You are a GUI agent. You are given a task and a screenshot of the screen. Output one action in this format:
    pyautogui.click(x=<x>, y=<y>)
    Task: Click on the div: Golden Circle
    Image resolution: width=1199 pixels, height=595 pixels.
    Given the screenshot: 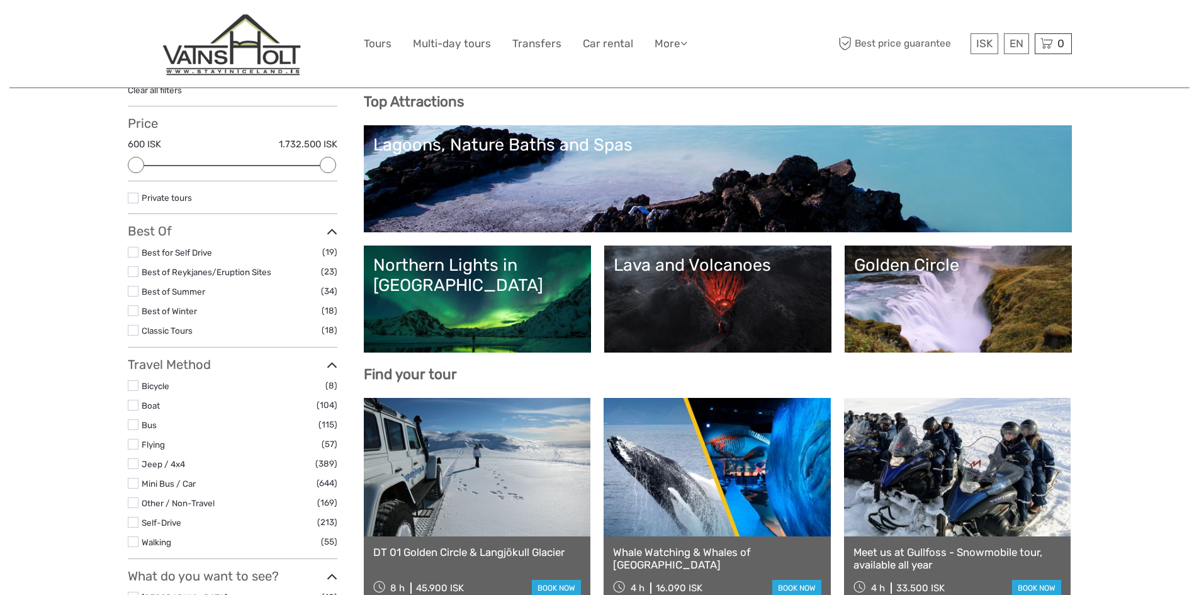 What is the action you would take?
    pyautogui.click(x=958, y=265)
    